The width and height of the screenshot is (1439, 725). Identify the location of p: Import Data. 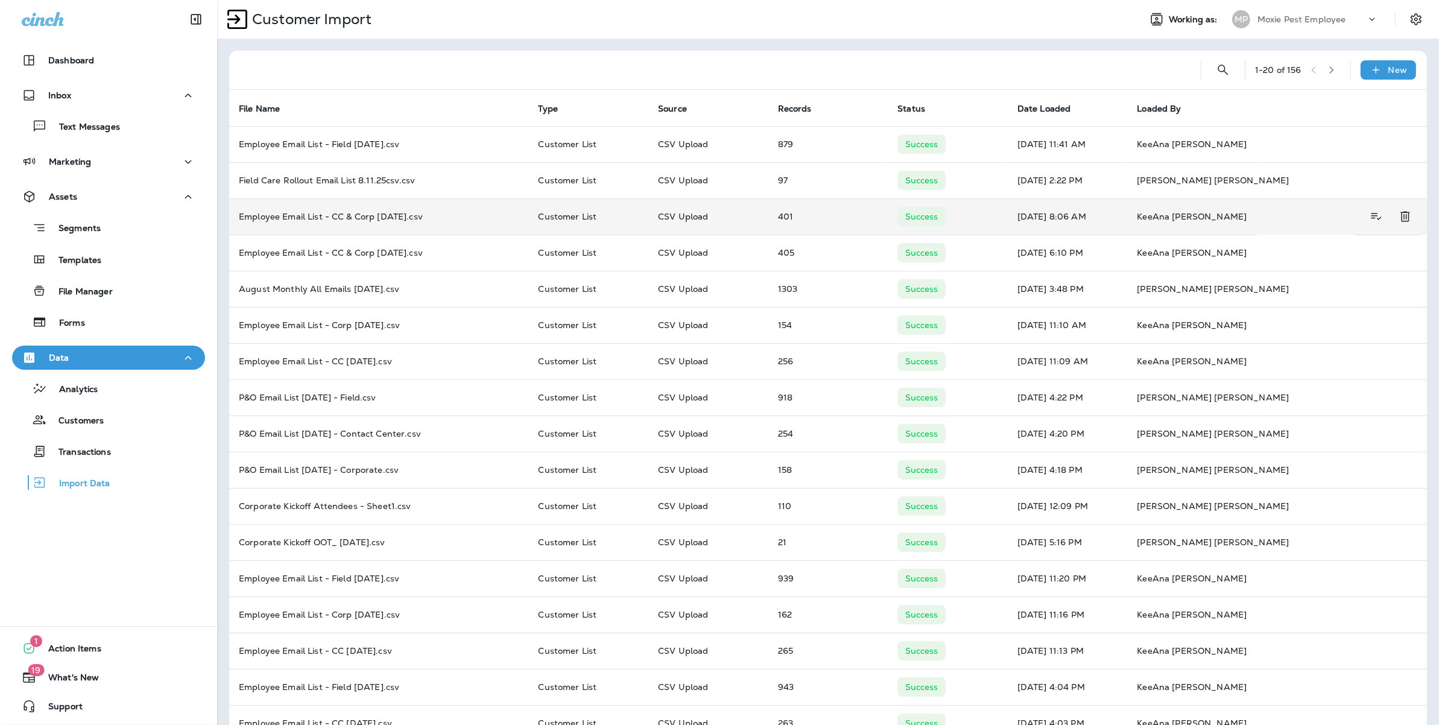
(78, 484).